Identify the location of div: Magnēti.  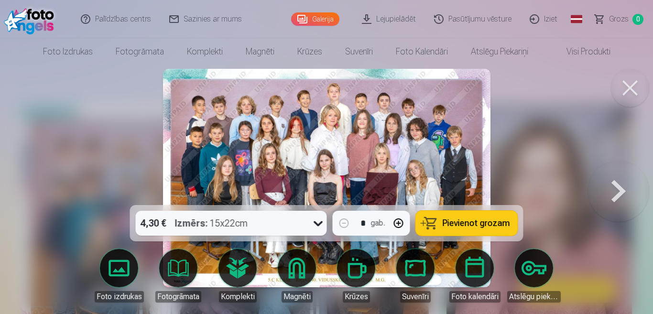
(297, 297).